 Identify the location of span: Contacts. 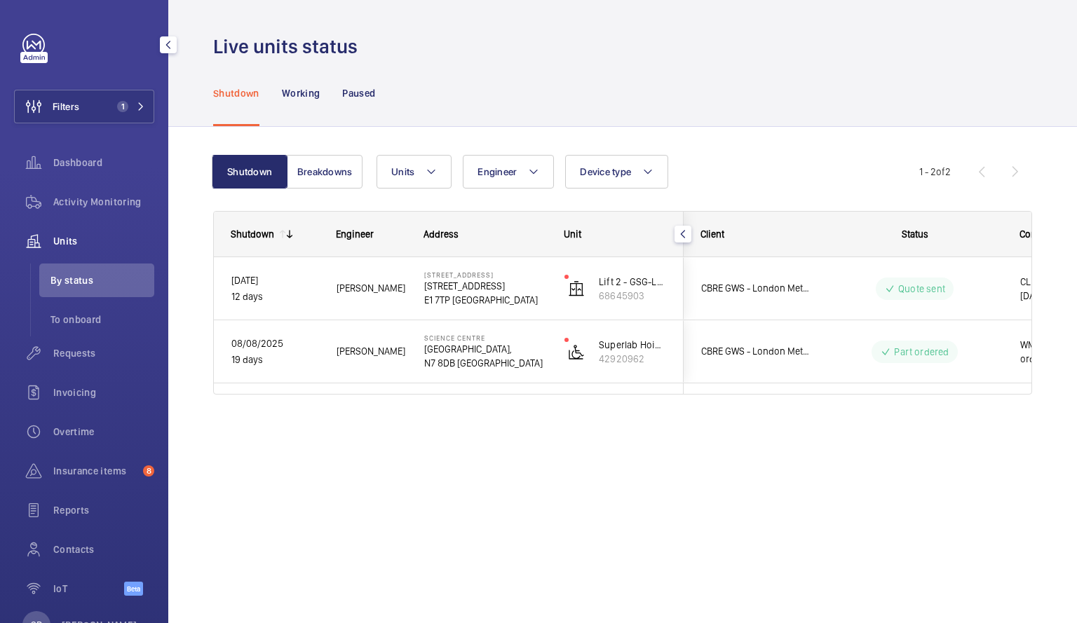
(104, 550).